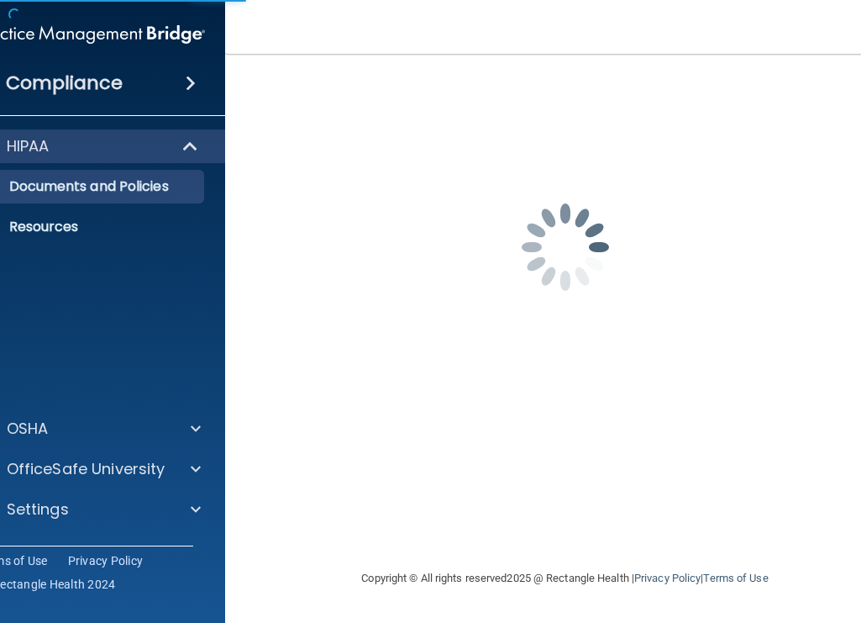 Image resolution: width=861 pixels, height=623 pixels. Describe the element at coordinates (28, 429) in the screenshot. I see `p: OSHA` at that location.